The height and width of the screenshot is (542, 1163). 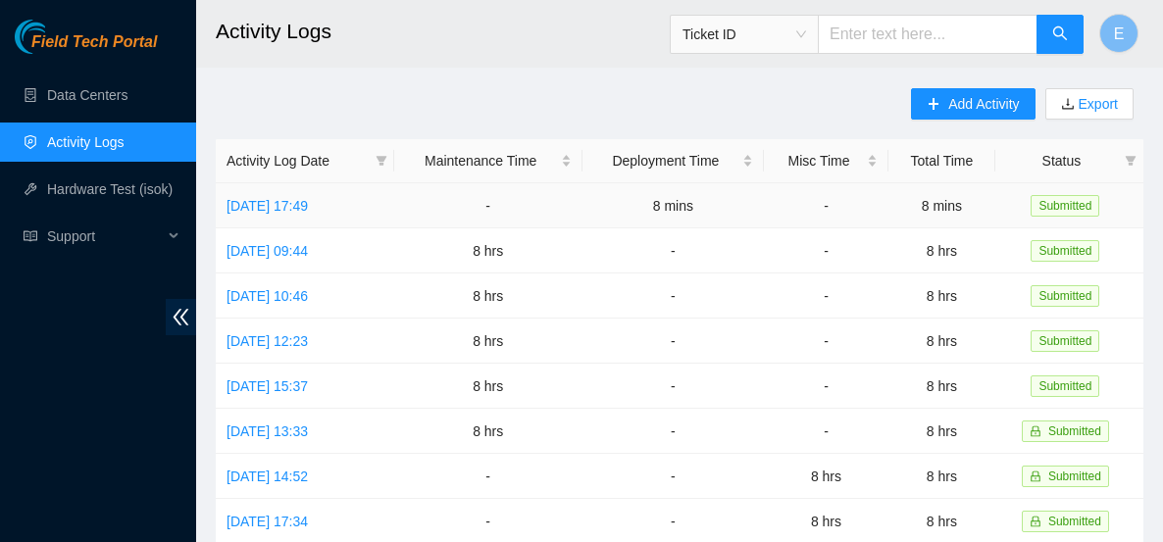 I want to click on span: E, so click(x=1118, y=33).